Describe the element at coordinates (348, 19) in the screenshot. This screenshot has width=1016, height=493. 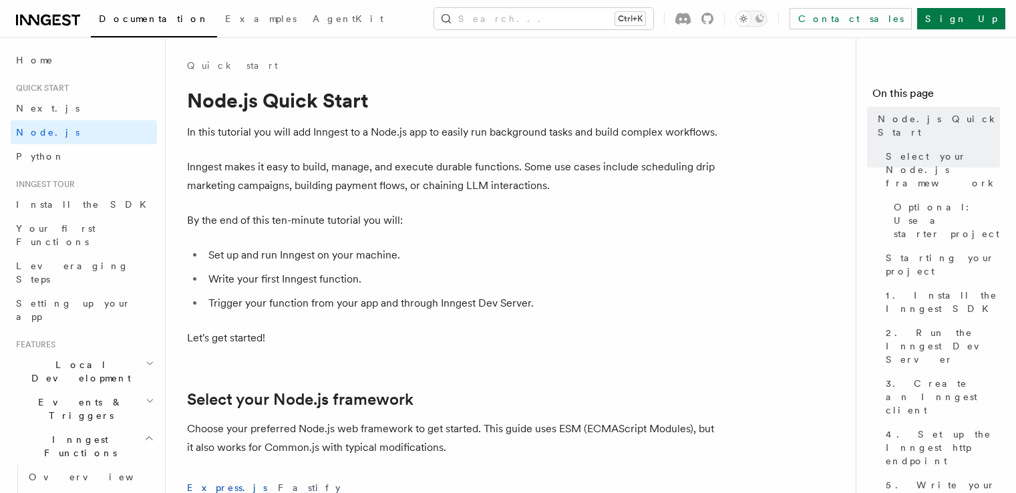
I see `span: AgentKit` at that location.